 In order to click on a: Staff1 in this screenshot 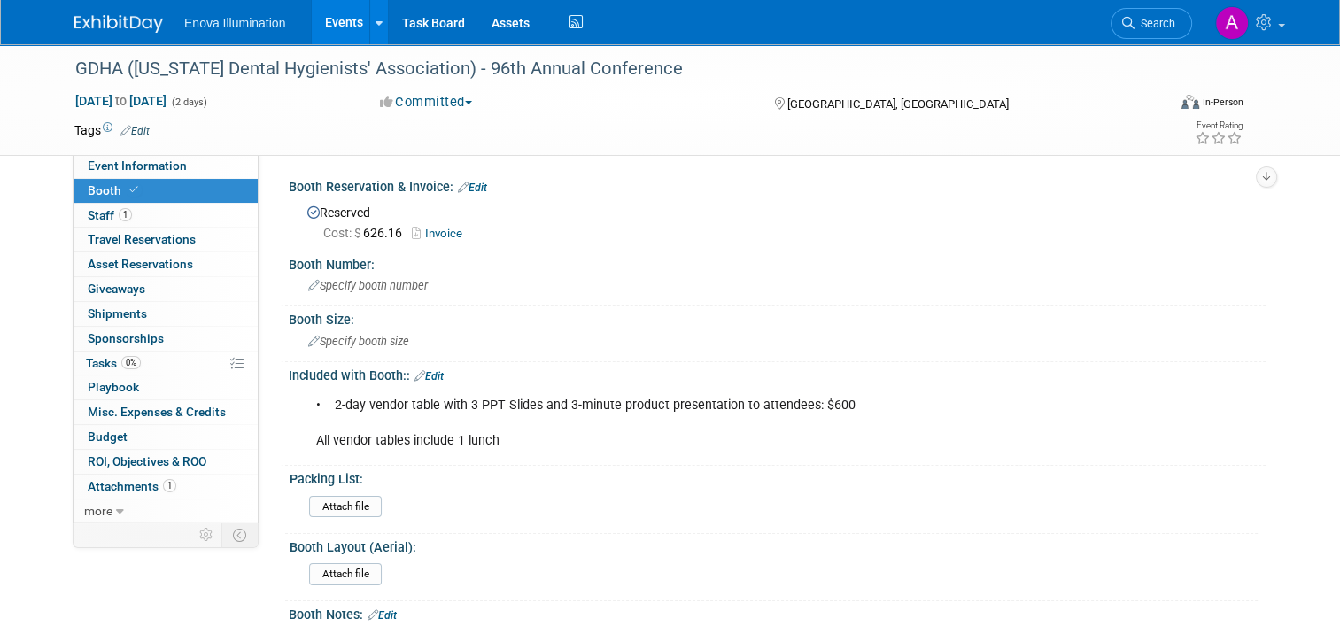, I will do `click(166, 215)`.